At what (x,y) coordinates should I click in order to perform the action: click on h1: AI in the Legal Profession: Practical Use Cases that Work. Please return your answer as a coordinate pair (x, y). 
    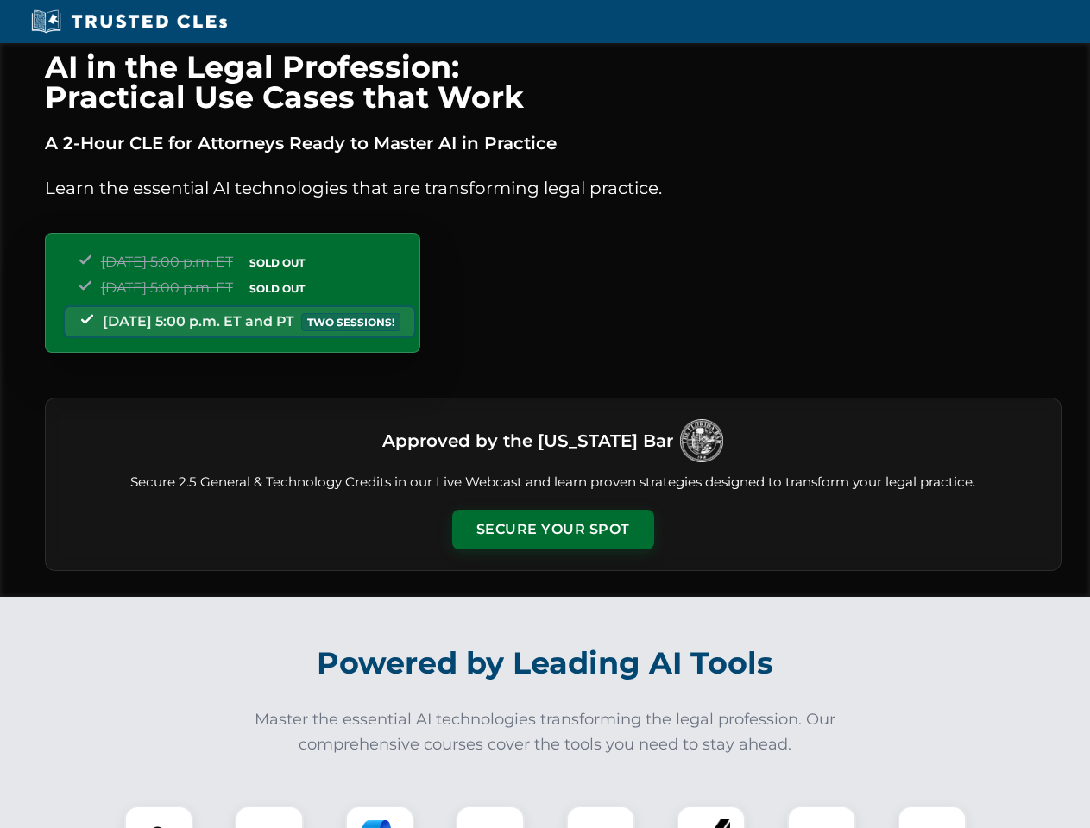
    Looking at the image, I should click on (553, 82).